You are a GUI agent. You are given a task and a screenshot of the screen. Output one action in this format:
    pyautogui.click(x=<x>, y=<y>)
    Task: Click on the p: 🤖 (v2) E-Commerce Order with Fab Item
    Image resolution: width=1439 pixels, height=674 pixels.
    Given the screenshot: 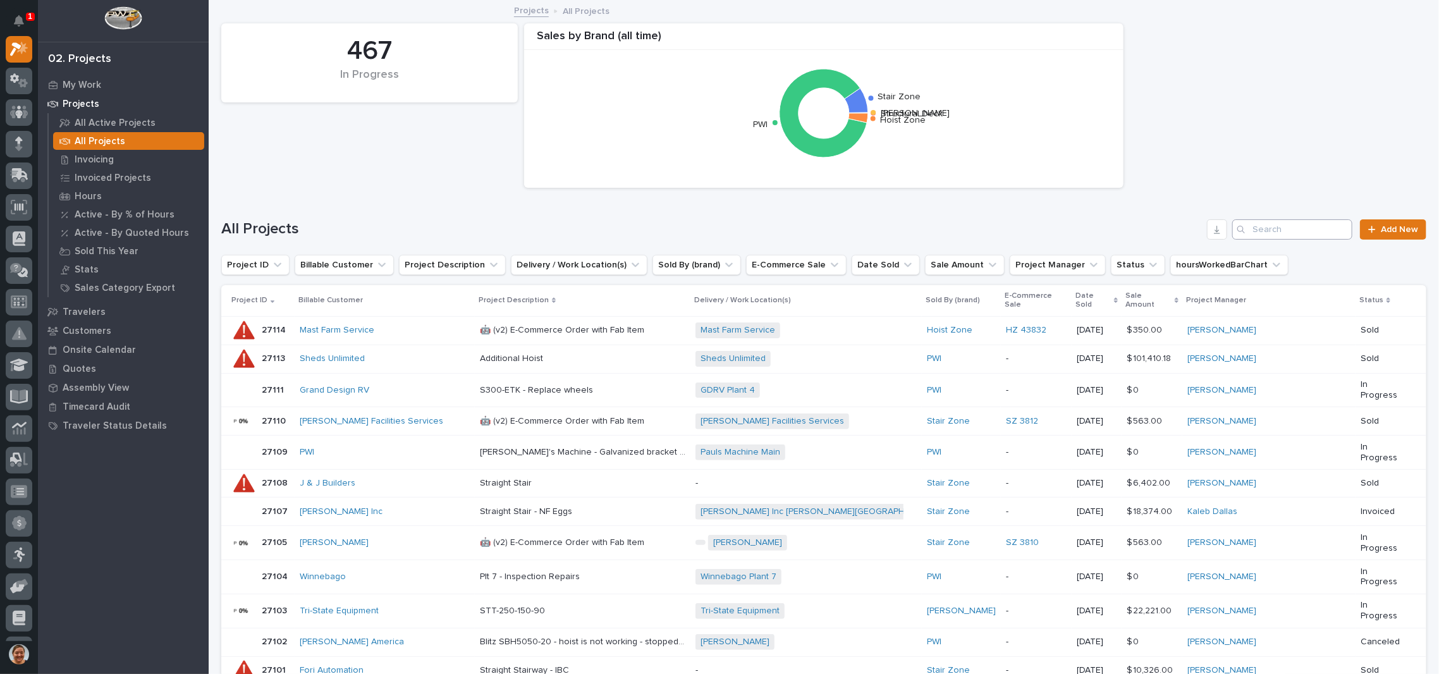 What is the action you would take?
    pyautogui.click(x=563, y=541)
    